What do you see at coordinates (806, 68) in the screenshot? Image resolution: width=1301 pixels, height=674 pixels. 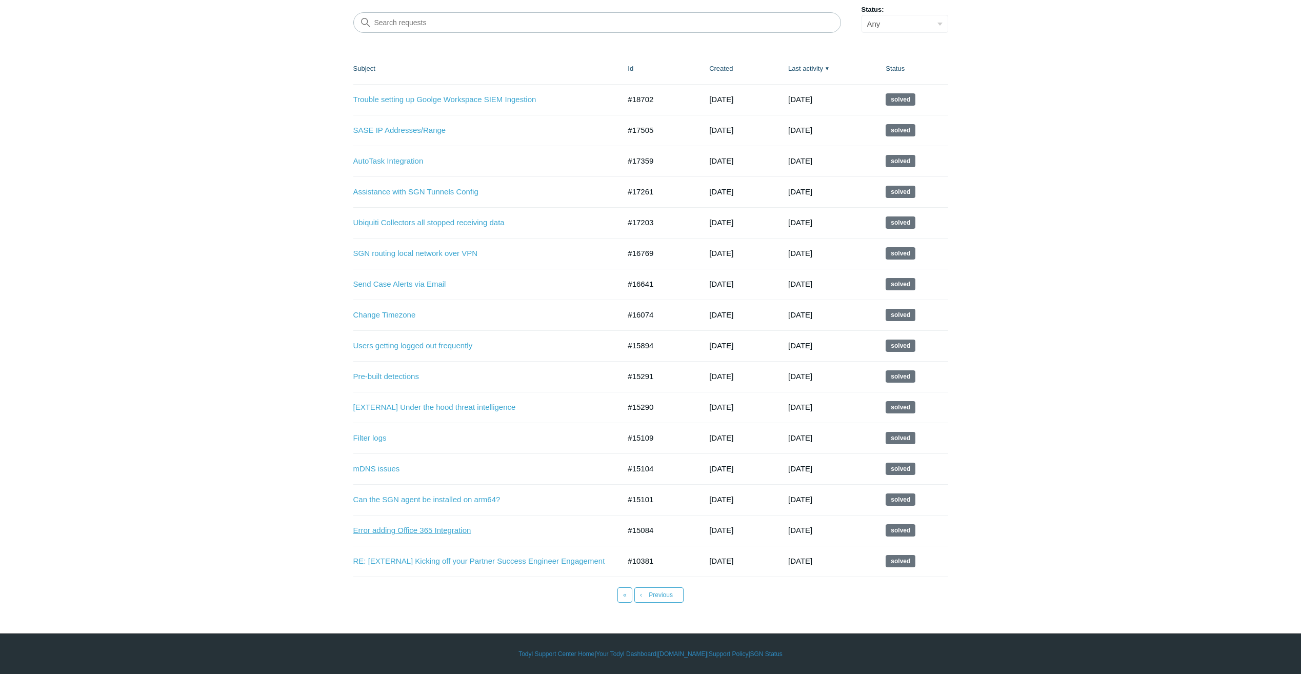 I see `a: Last activity▼` at bounding box center [806, 68].